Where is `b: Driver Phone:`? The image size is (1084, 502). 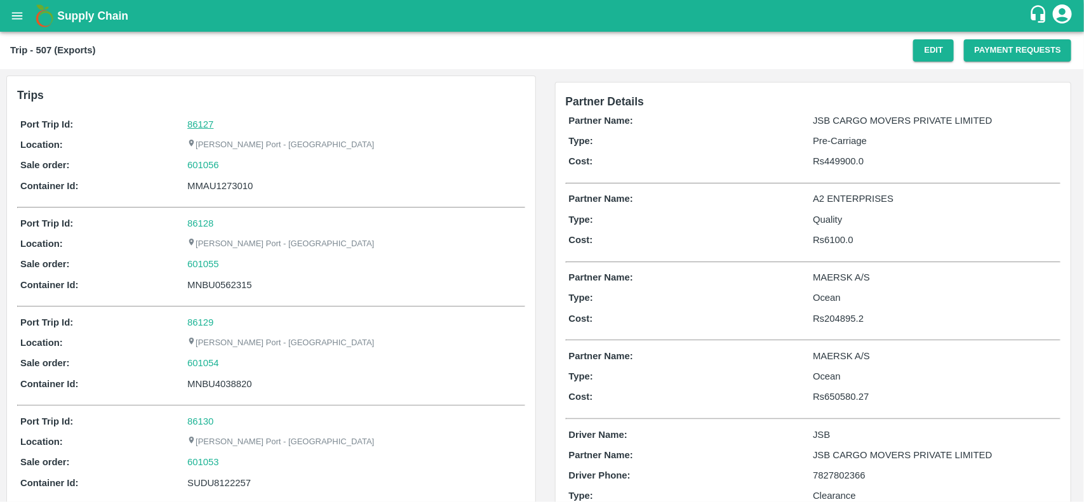
b: Driver Phone: is located at coordinates (599, 476).